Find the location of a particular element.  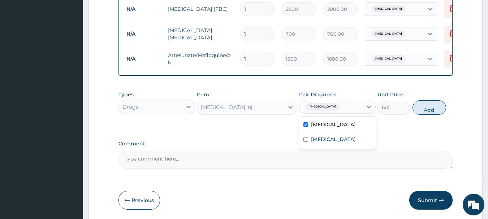

textarea: Type your message and hit 'Enter' is located at coordinates (70, 157).